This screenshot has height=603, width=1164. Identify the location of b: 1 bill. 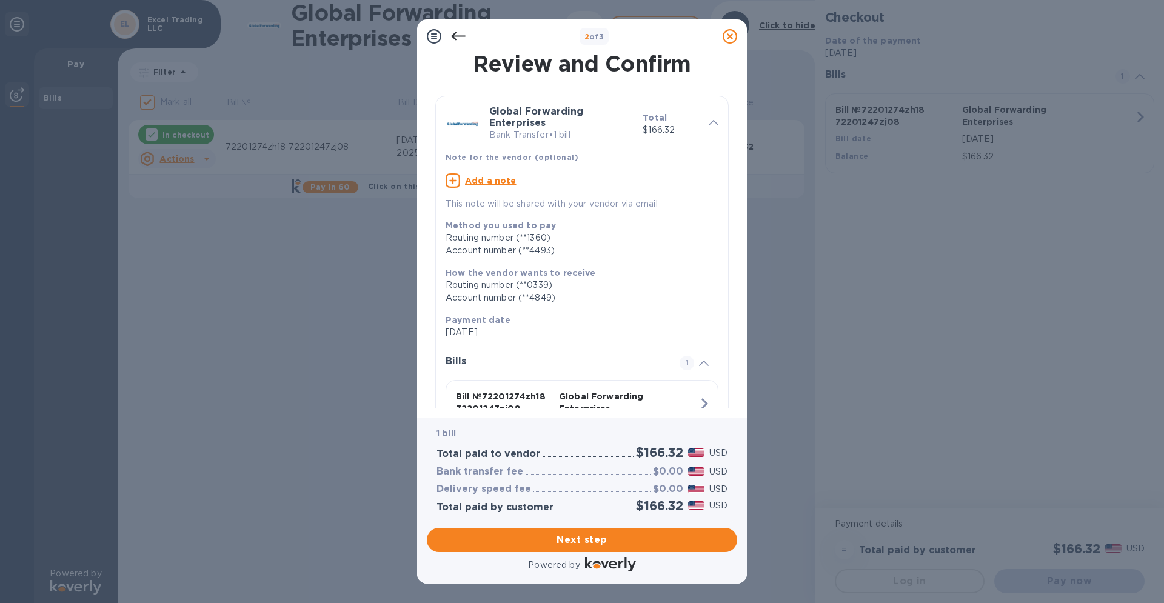
(446, 433).